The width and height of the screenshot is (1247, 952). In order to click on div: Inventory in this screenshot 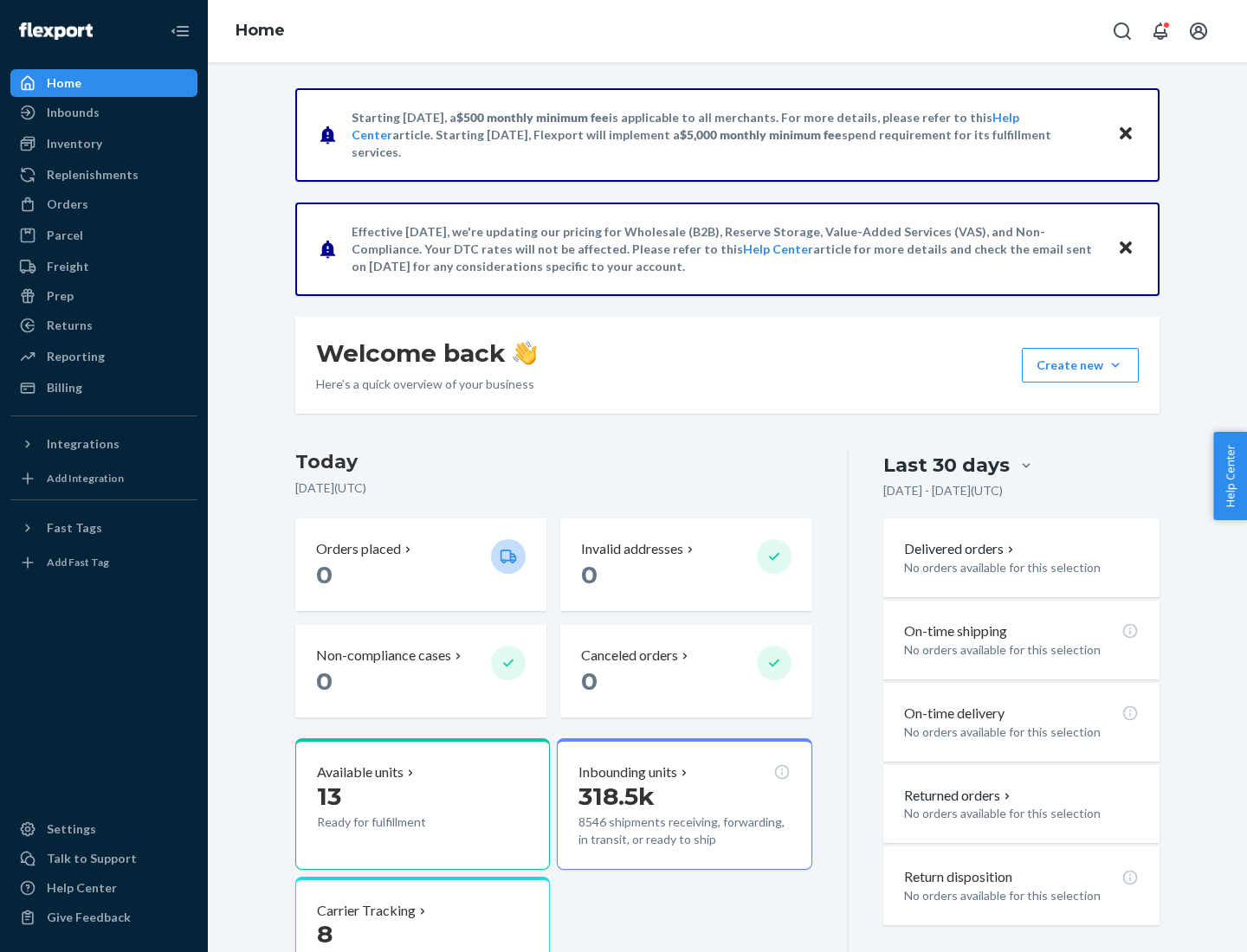, I will do `click(74, 144)`.